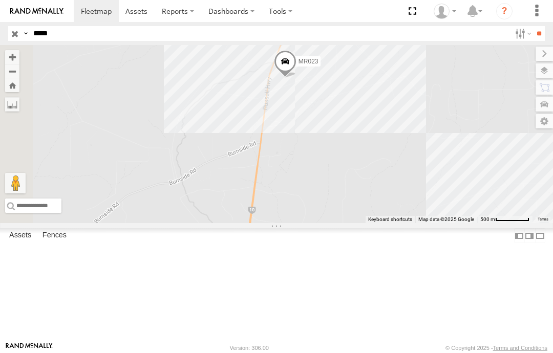  Describe the element at coordinates (445, 11) in the screenshot. I see `div: James Bates` at that location.